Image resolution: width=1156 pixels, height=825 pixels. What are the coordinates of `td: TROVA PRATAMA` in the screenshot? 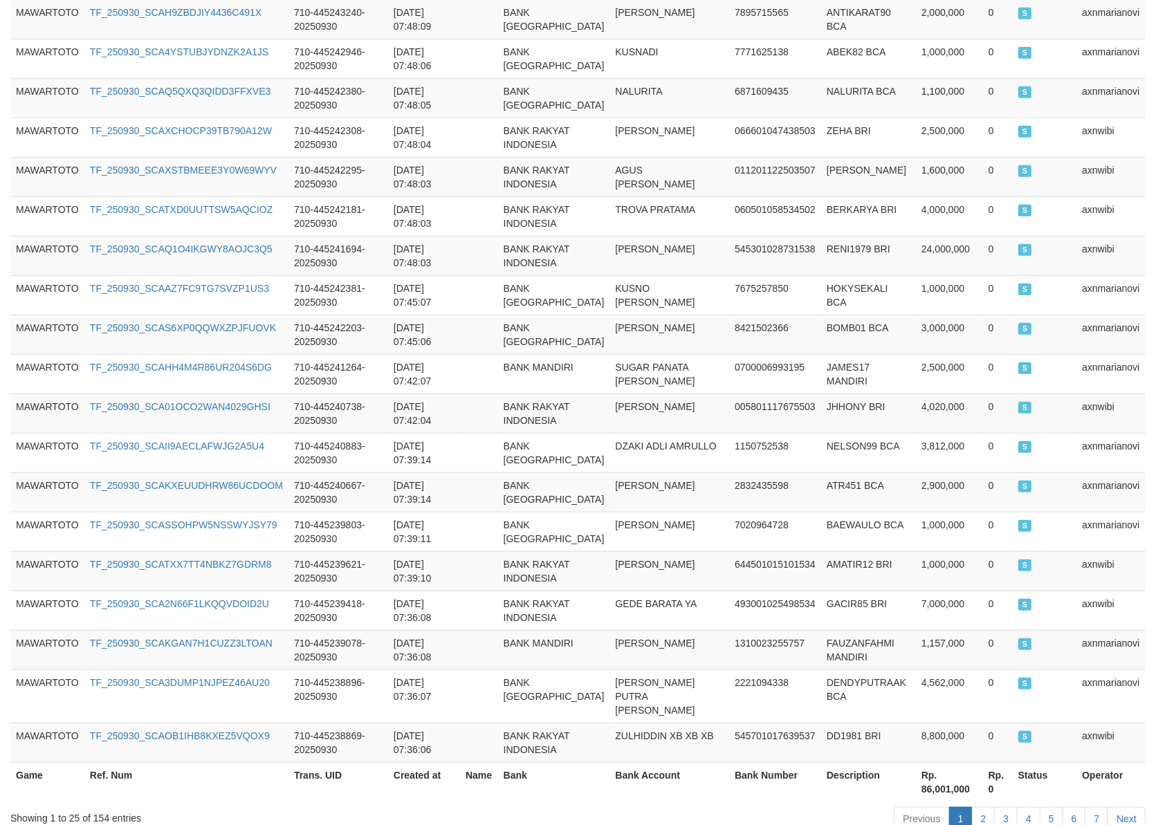 It's located at (669, 216).